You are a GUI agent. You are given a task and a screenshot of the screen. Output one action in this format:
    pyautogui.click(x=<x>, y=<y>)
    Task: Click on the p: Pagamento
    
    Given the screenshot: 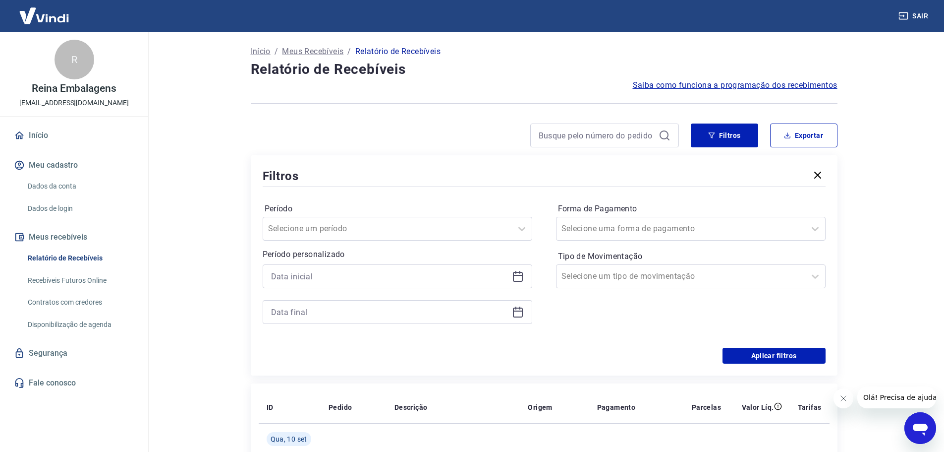 What is the action you would take?
    pyautogui.click(x=617, y=407)
    